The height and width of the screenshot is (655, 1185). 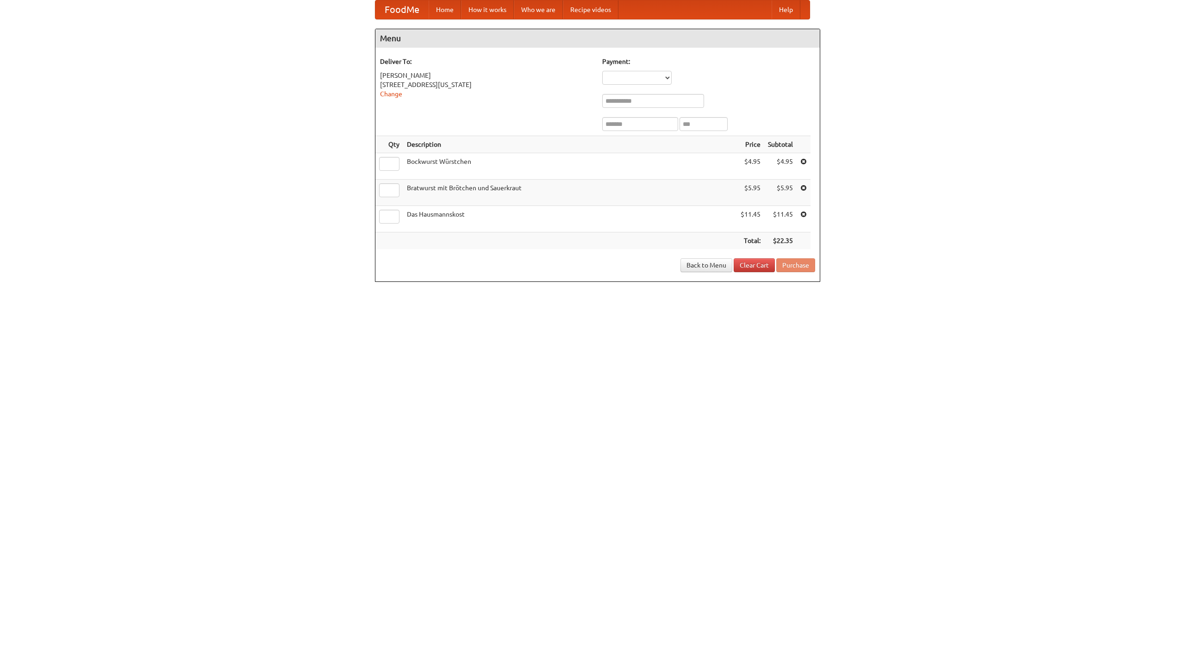 I want to click on h4: Menu, so click(x=598, y=38).